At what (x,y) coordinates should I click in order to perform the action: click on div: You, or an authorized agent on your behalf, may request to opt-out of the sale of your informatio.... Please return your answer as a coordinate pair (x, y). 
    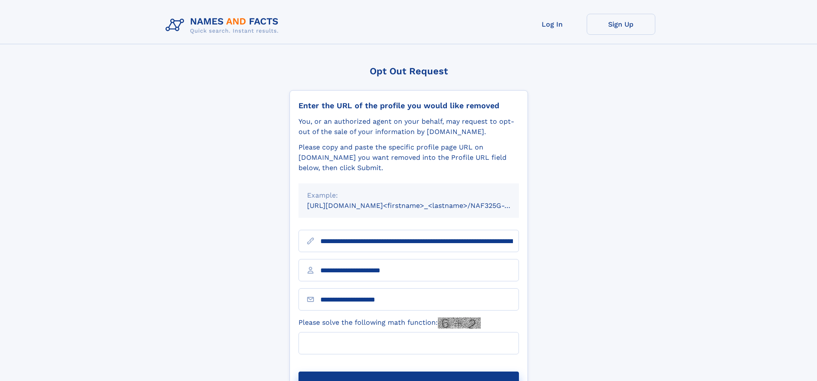
    Looking at the image, I should click on (409, 127).